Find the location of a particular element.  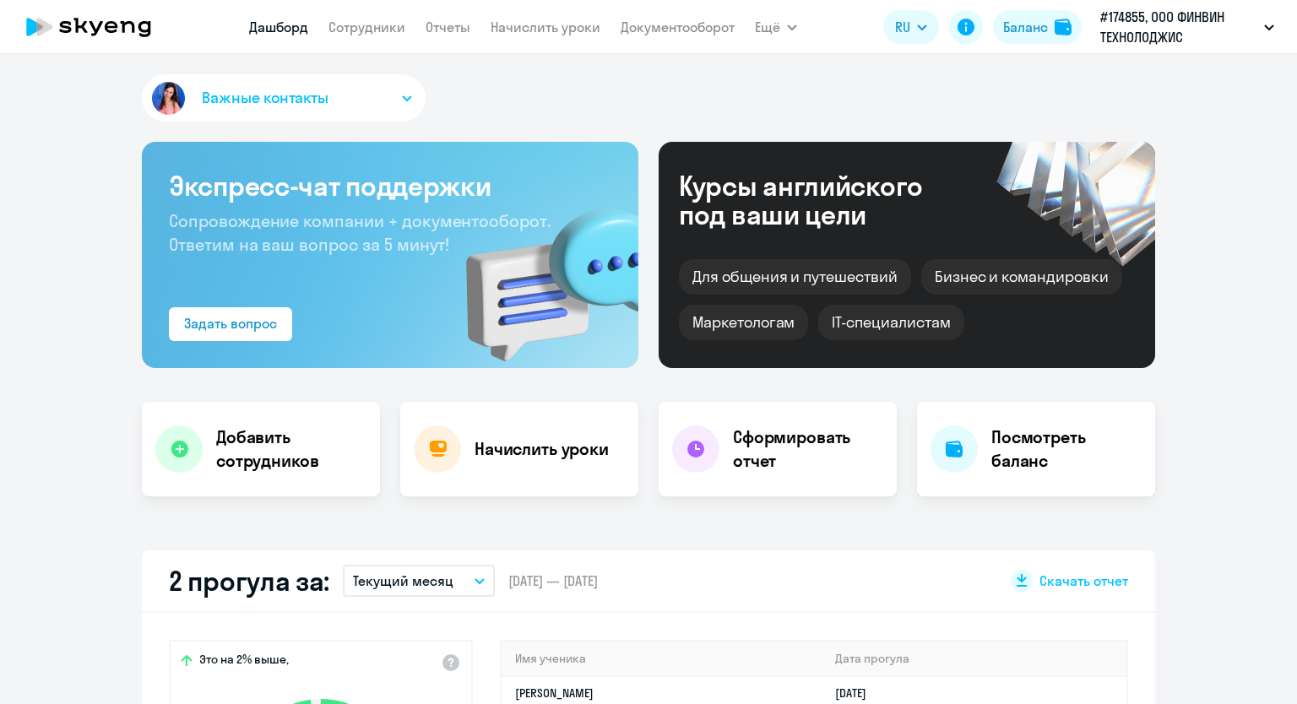

div: IT-специалистам is located at coordinates (891, 323).